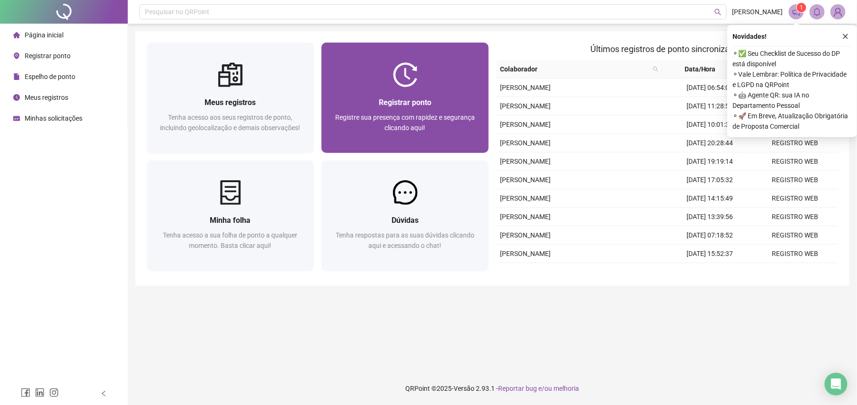 The image size is (857, 405). What do you see at coordinates (464, 389) in the screenshot?
I see `span: Versão` at bounding box center [464, 389].